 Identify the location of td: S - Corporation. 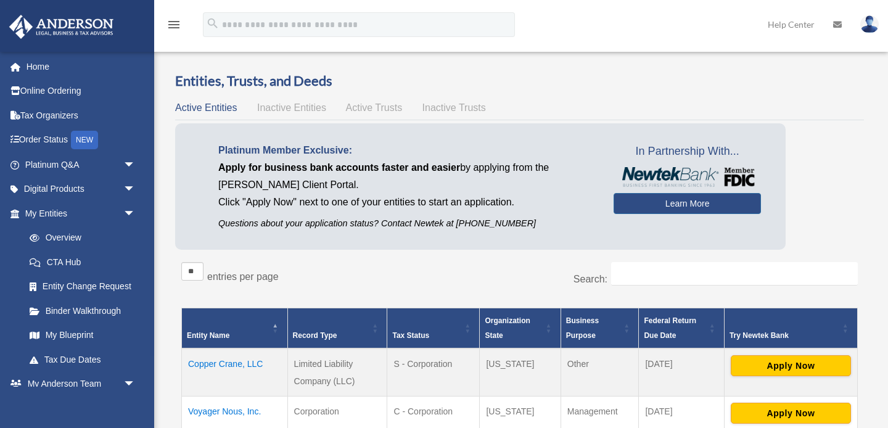
(433, 372).